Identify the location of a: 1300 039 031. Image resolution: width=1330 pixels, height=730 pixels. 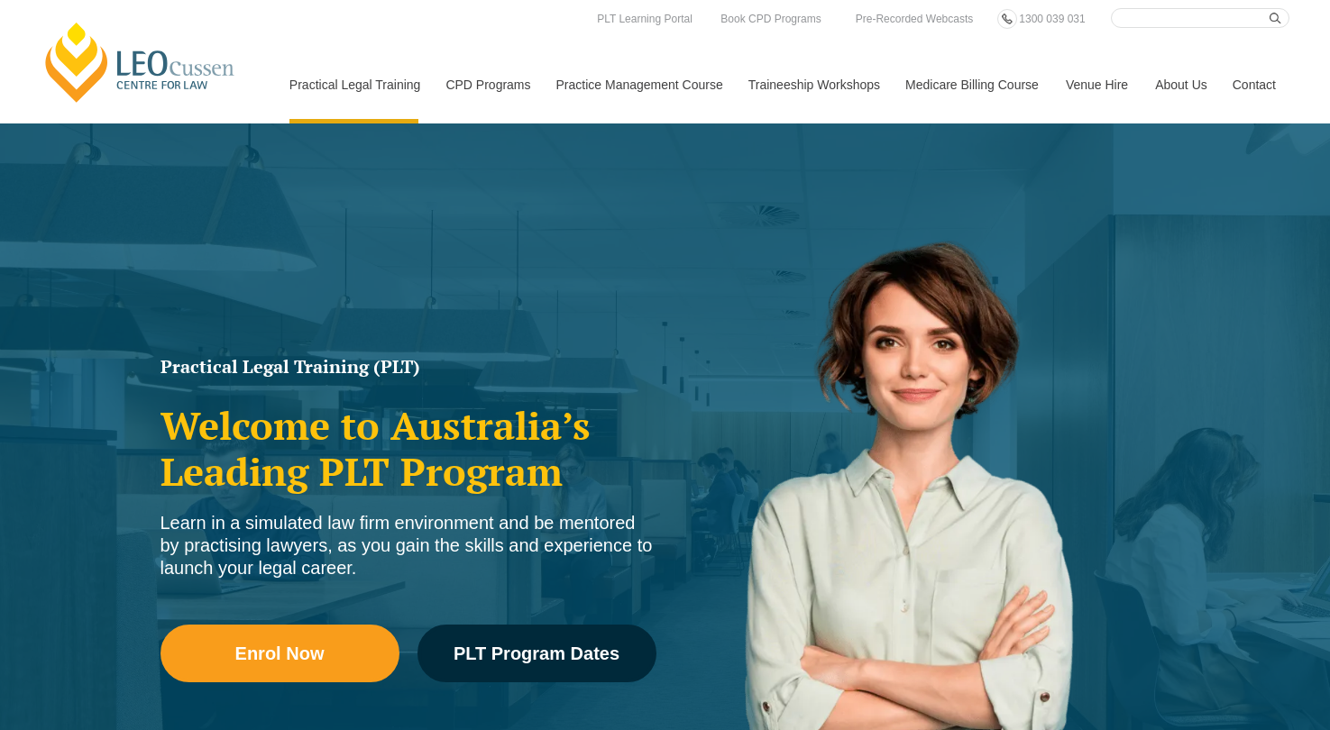
(1051, 19).